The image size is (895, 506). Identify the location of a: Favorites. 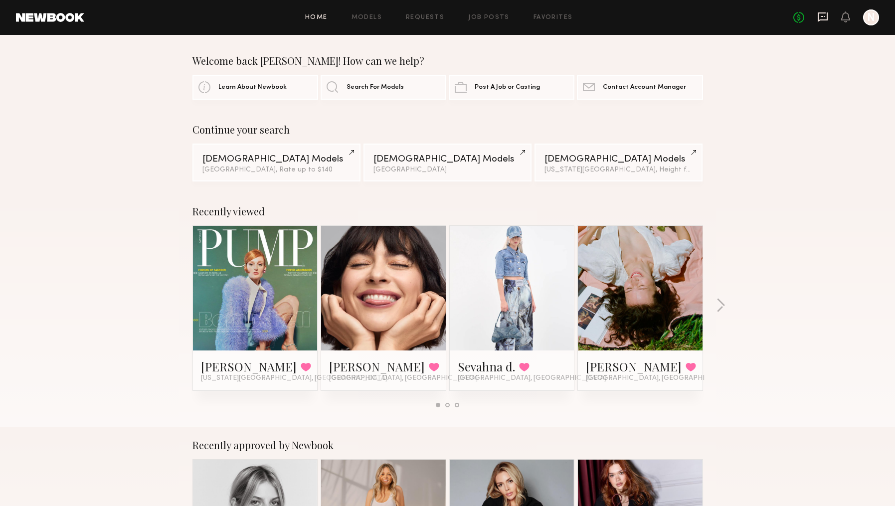
(553, 17).